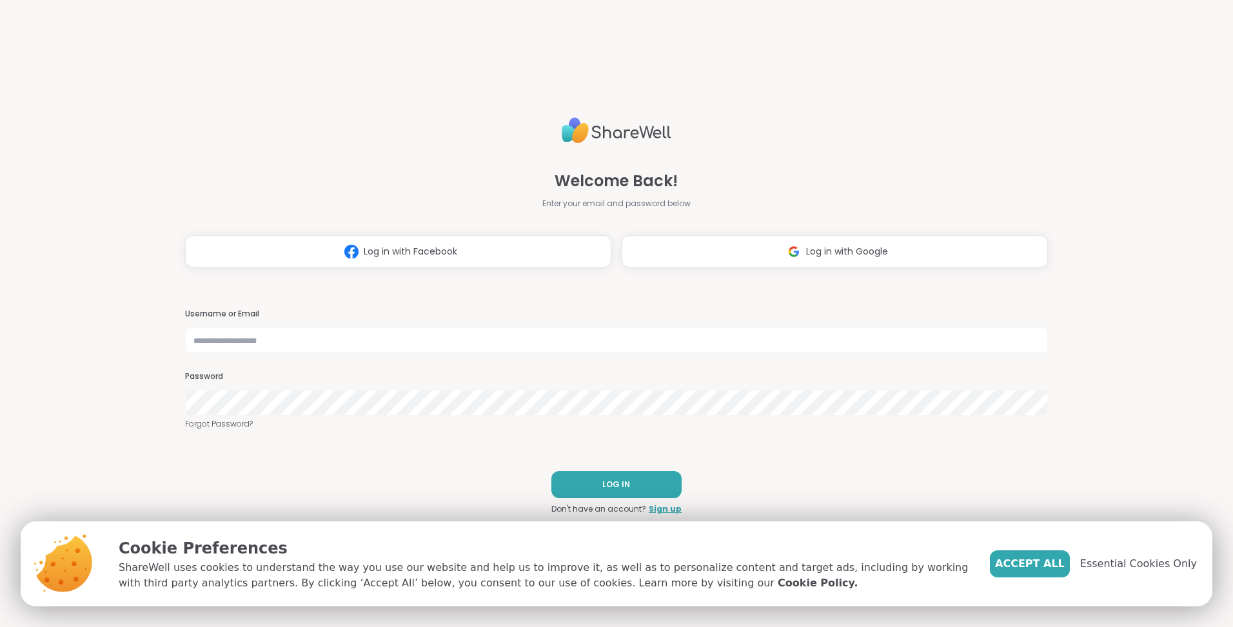  What do you see at coordinates (1029, 564) in the screenshot?
I see `button: Accept All` at bounding box center [1029, 564].